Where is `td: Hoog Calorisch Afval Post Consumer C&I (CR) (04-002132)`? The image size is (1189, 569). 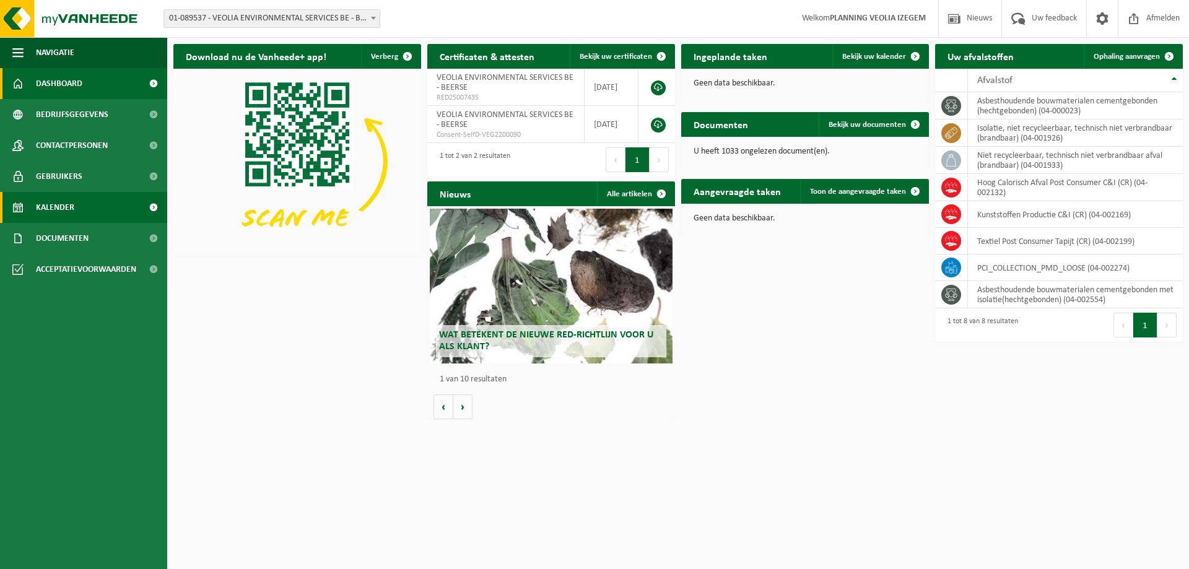
td: Hoog Calorisch Afval Post Consumer C&I (CR) (04-002132) is located at coordinates (1075, 188).